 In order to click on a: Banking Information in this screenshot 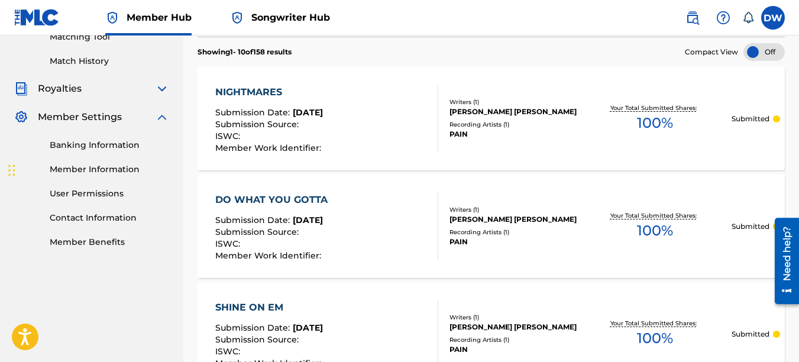, I will do `click(109, 145)`.